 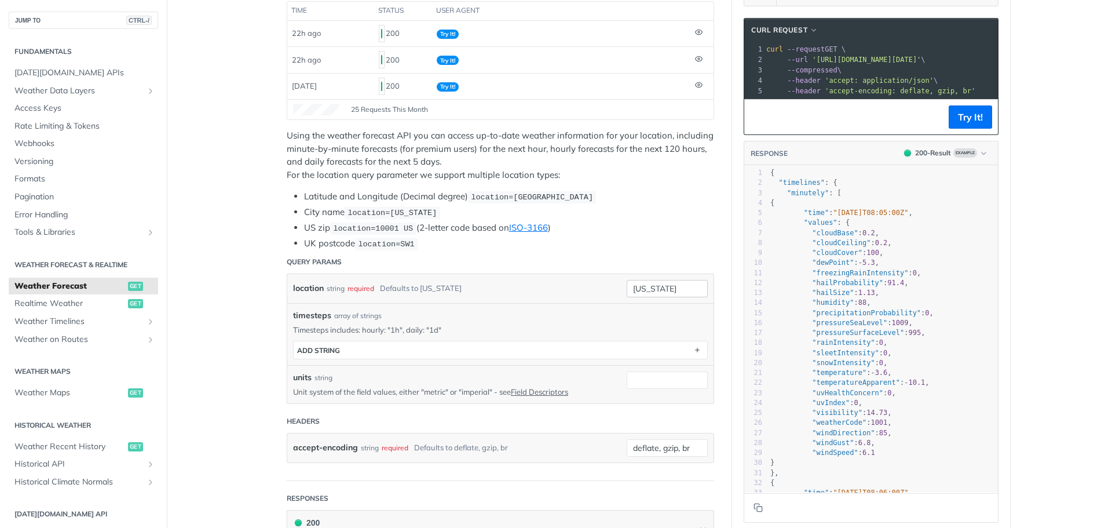 I want to click on a: ISO-3166, so click(x=528, y=227).